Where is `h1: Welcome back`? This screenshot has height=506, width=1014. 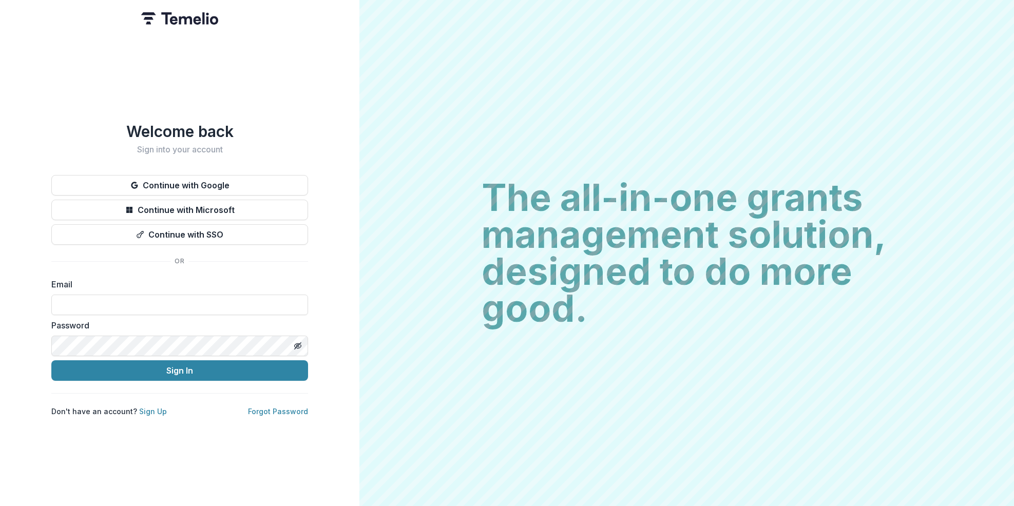 h1: Welcome back is located at coordinates (180, 131).